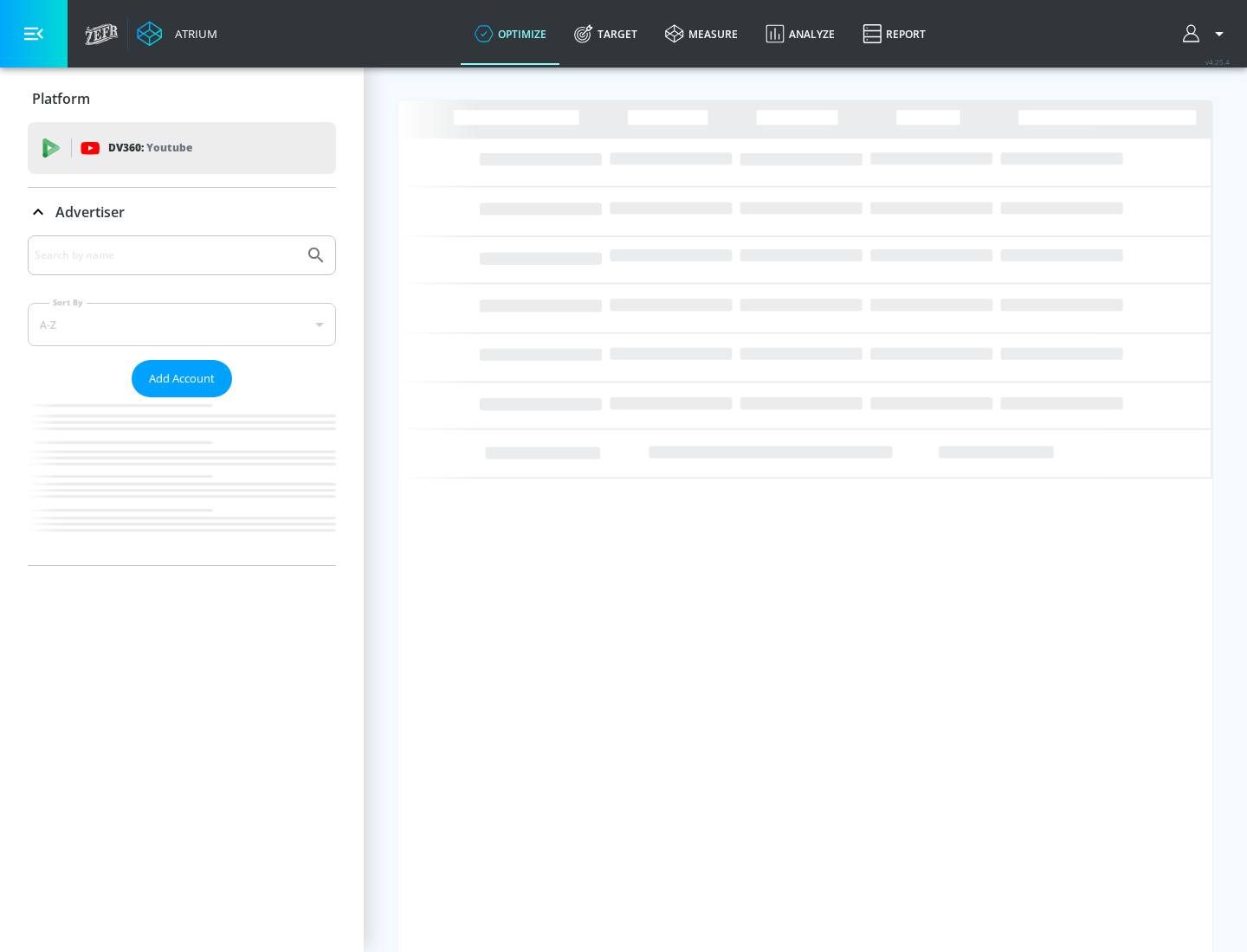  I want to click on a: measure, so click(701, 34).